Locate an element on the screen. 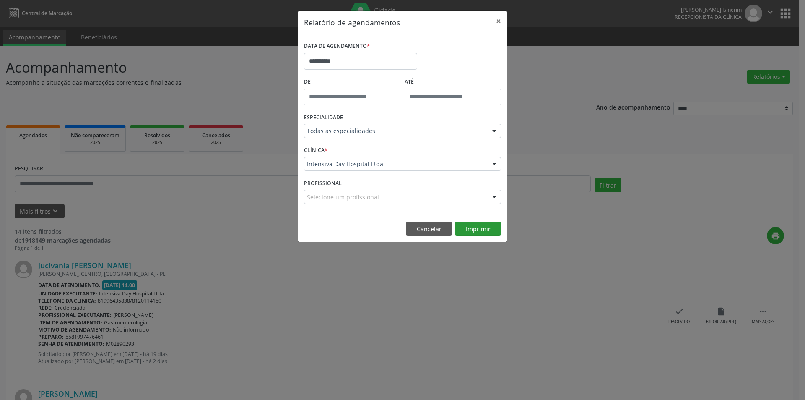 This screenshot has height=400, width=805. label: ESPECIALIDADE is located at coordinates (323, 117).